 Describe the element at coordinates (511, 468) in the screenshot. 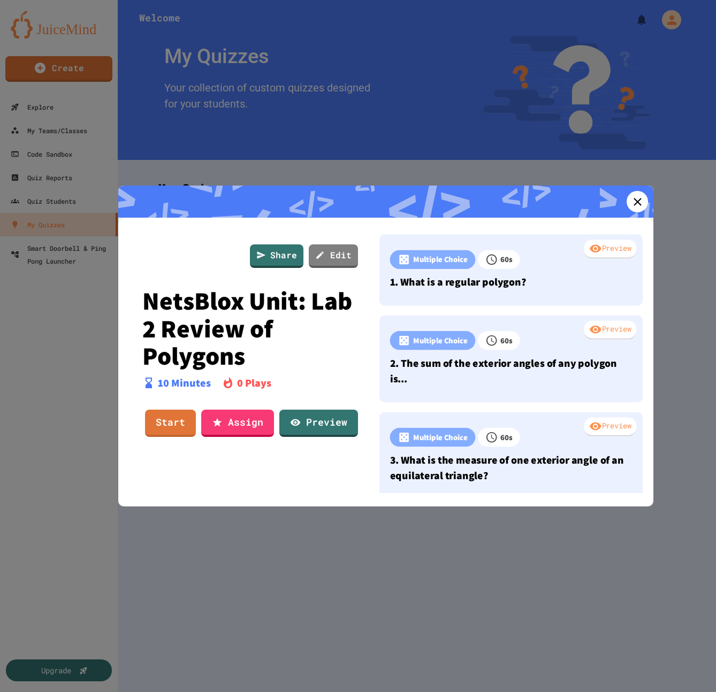

I see `p: 3. What is the measure of one exterior angle of an equilateral triangle?` at that location.